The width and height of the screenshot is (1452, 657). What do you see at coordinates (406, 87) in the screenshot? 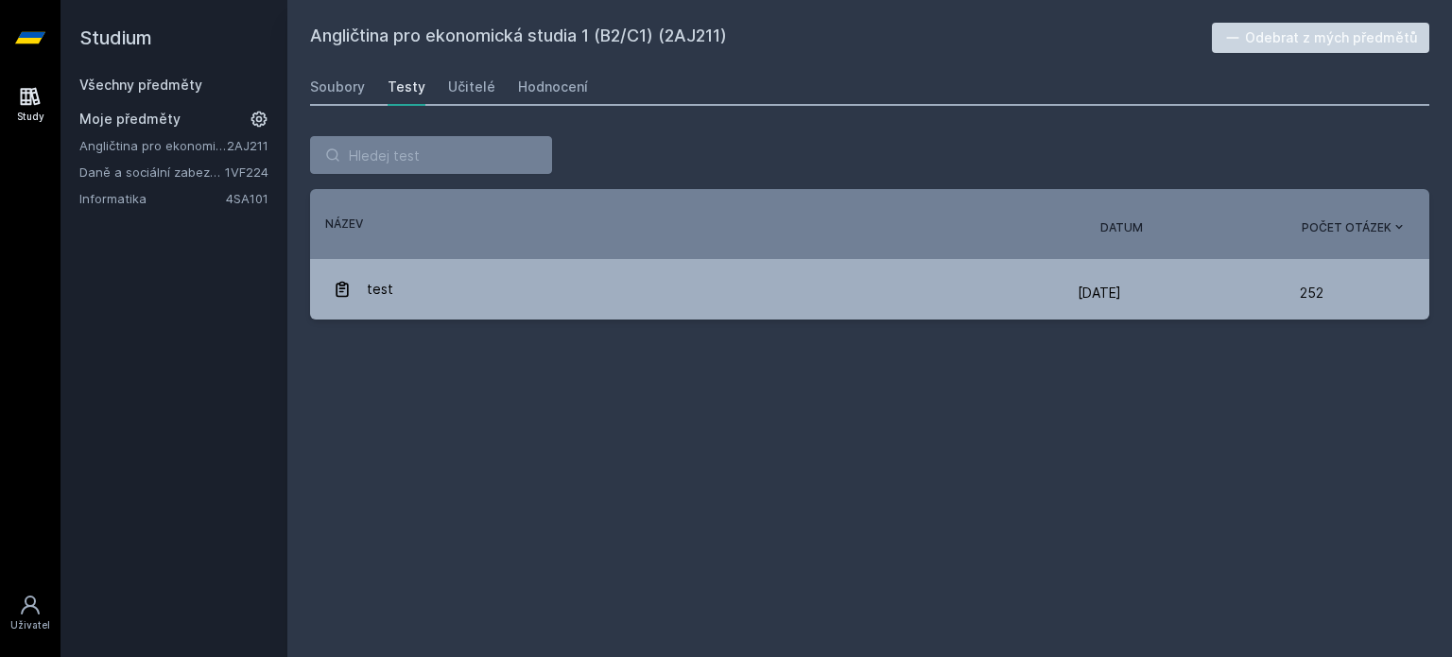
I see `a: Testy` at bounding box center [406, 87].